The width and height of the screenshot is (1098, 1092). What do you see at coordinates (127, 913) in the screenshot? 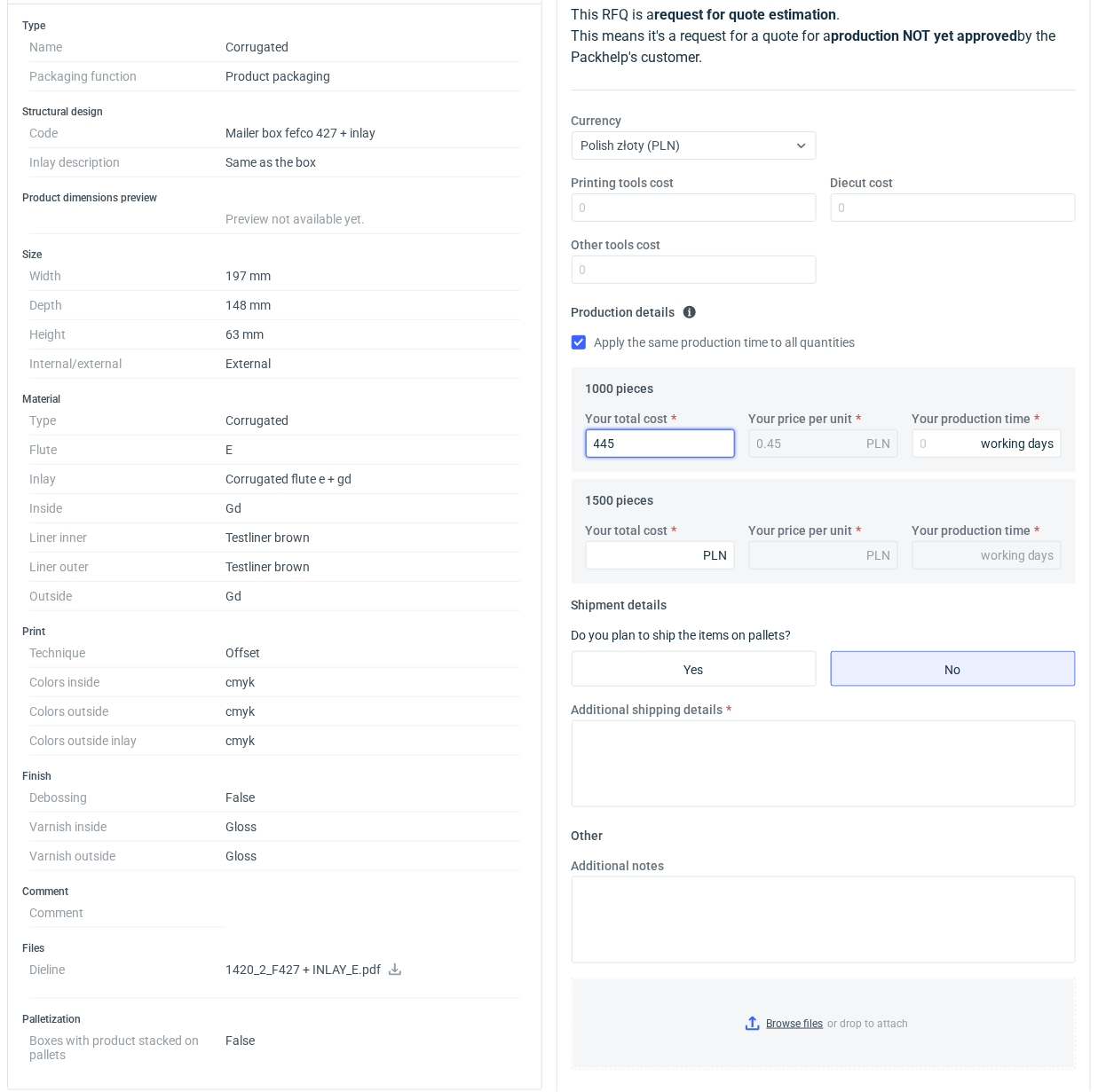
I see `dt: Comment` at bounding box center [127, 913].